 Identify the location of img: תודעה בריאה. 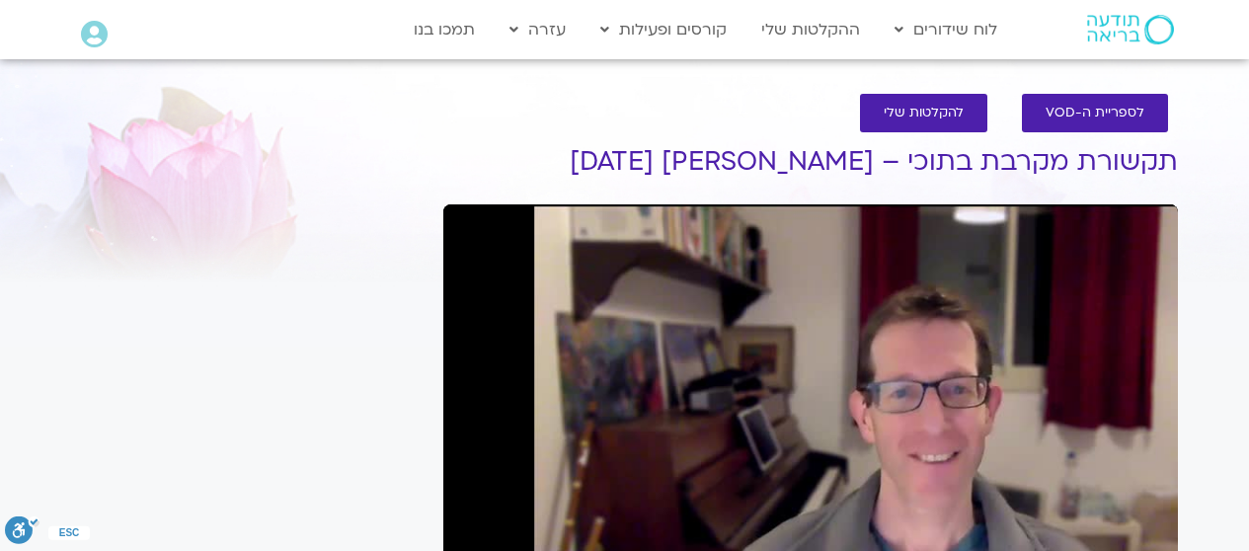
(1130, 30).